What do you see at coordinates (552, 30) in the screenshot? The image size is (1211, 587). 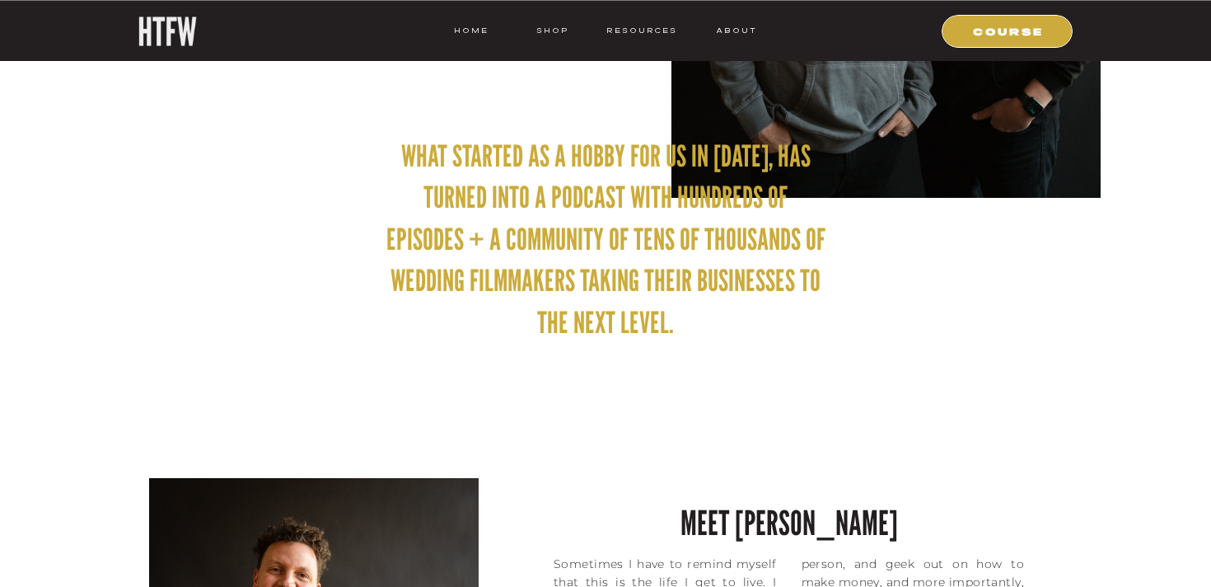 I see `a: shop` at bounding box center [552, 30].